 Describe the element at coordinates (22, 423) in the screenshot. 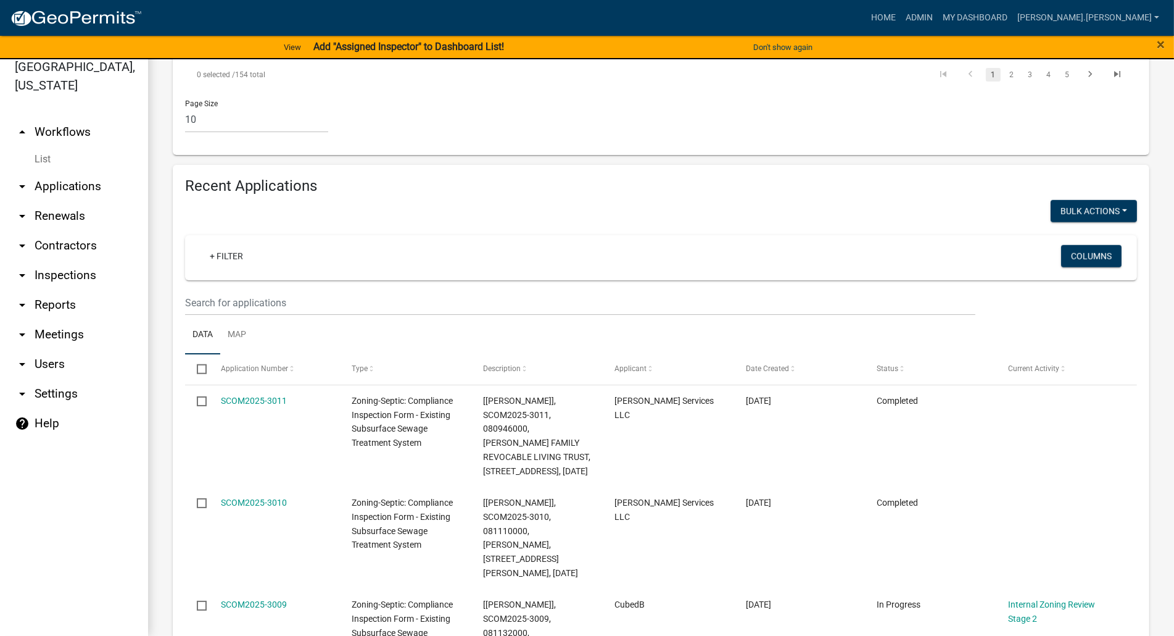

I see `i: help` at that location.